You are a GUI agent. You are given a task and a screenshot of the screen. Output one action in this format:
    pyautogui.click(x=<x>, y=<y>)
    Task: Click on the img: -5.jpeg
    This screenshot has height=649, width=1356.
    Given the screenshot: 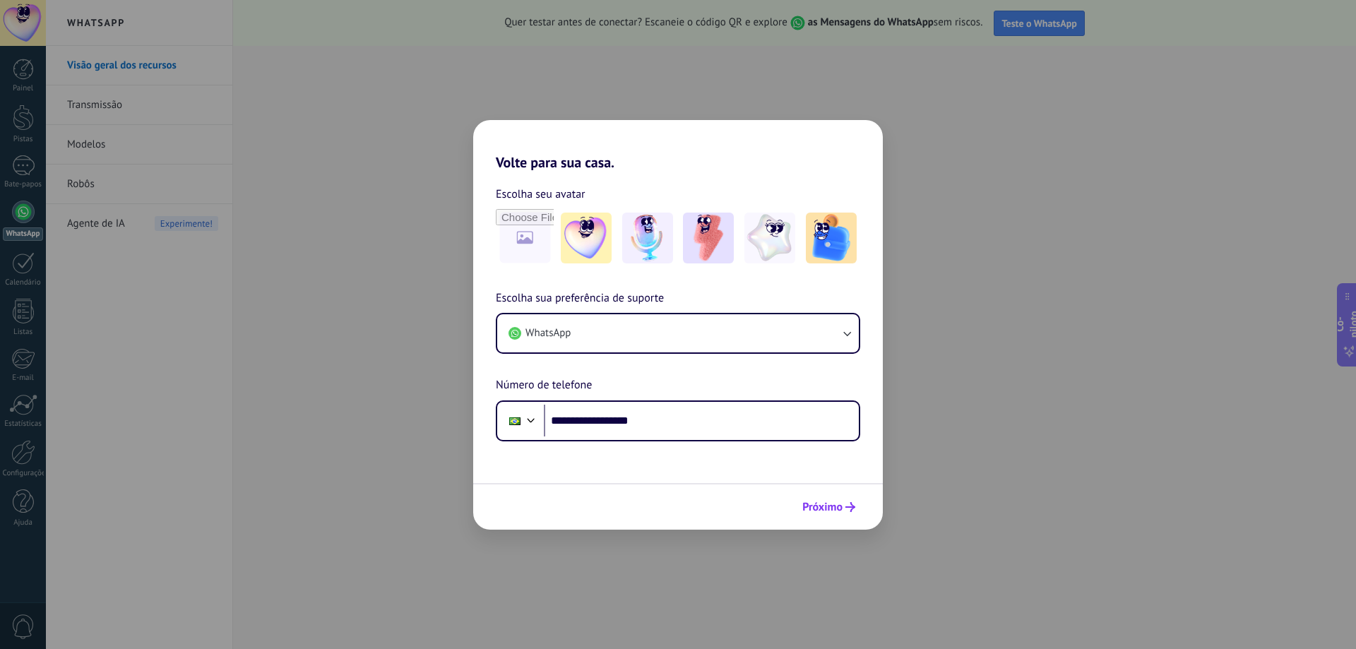 What is the action you would take?
    pyautogui.click(x=831, y=238)
    